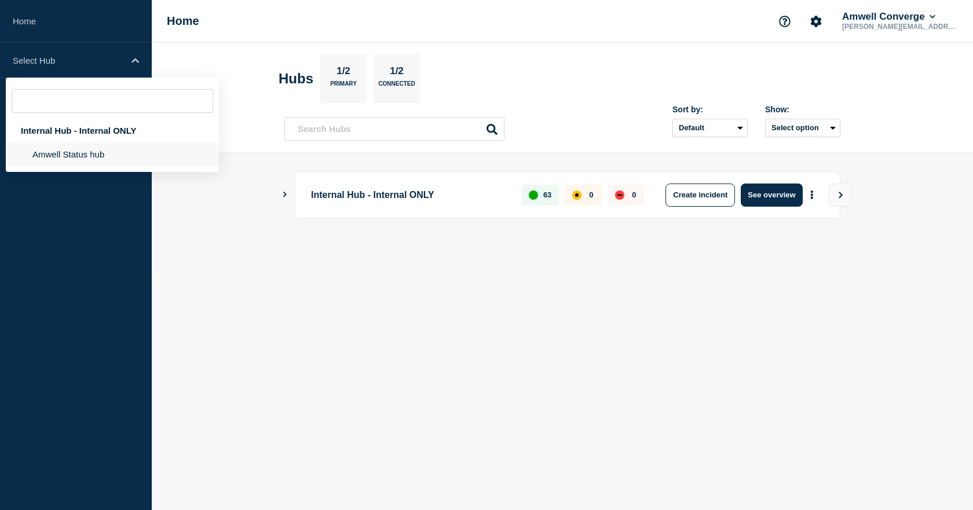 This screenshot has height=510, width=973. What do you see at coordinates (68, 60) in the screenshot?
I see `p: Select Hub` at bounding box center [68, 60].